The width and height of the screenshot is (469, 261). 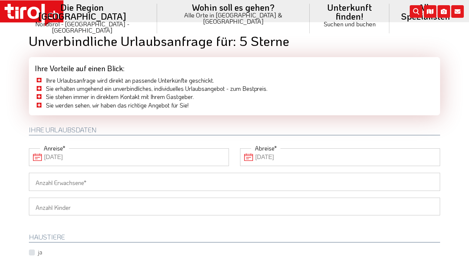 I want to click on i: Kontakt, so click(x=457, y=11).